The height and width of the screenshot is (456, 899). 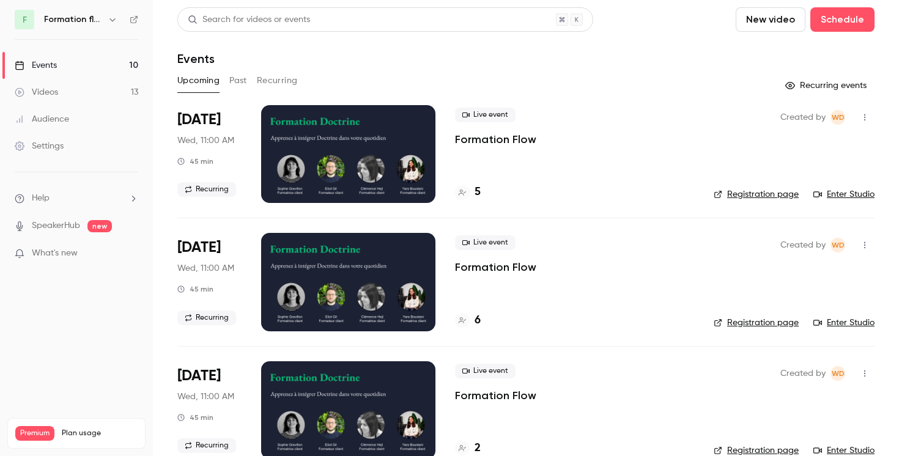 I want to click on div: Settings, so click(x=39, y=146).